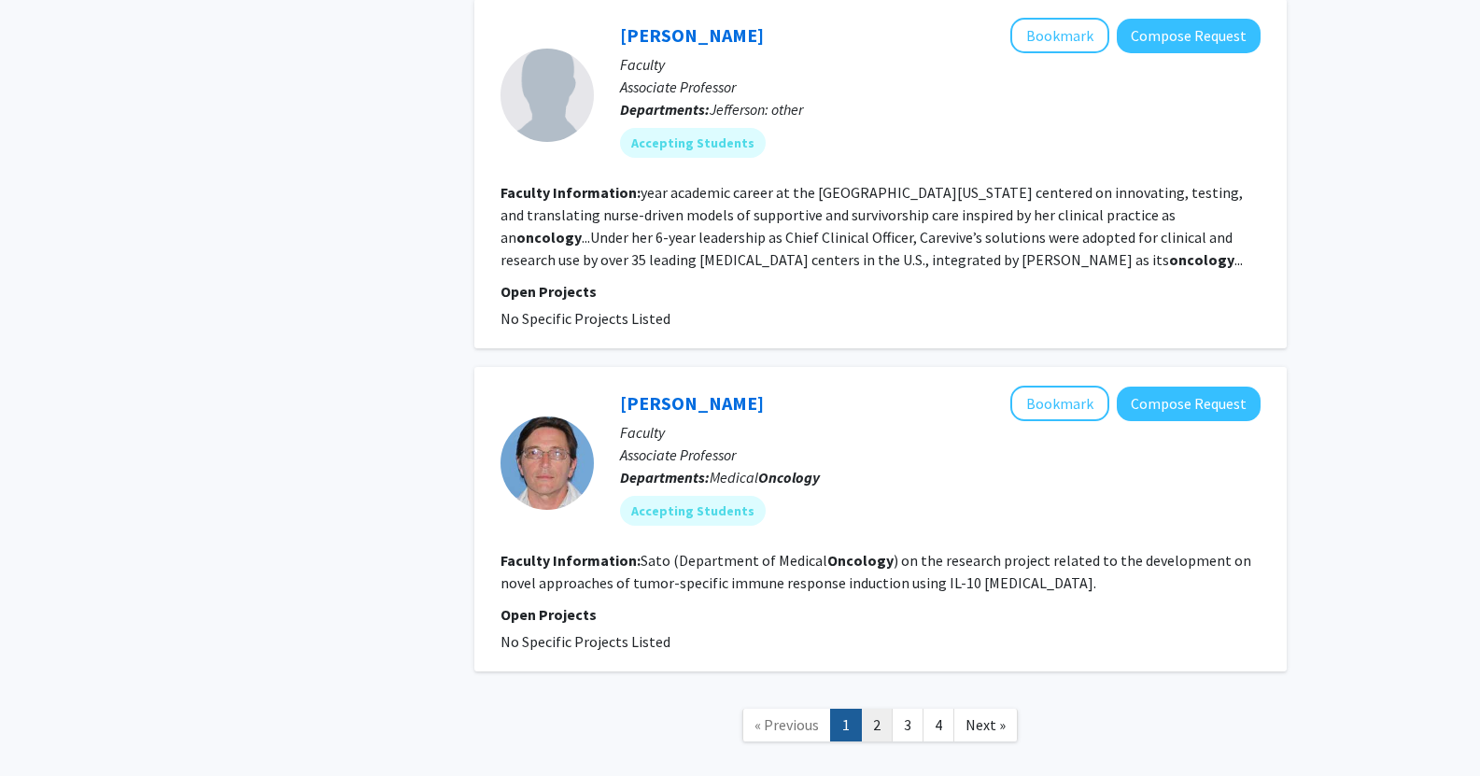 This screenshot has height=776, width=1480. I want to click on fg-read-more: Sato (Department of Medical ) on the research project related to the development on novel approac..., so click(876, 571).